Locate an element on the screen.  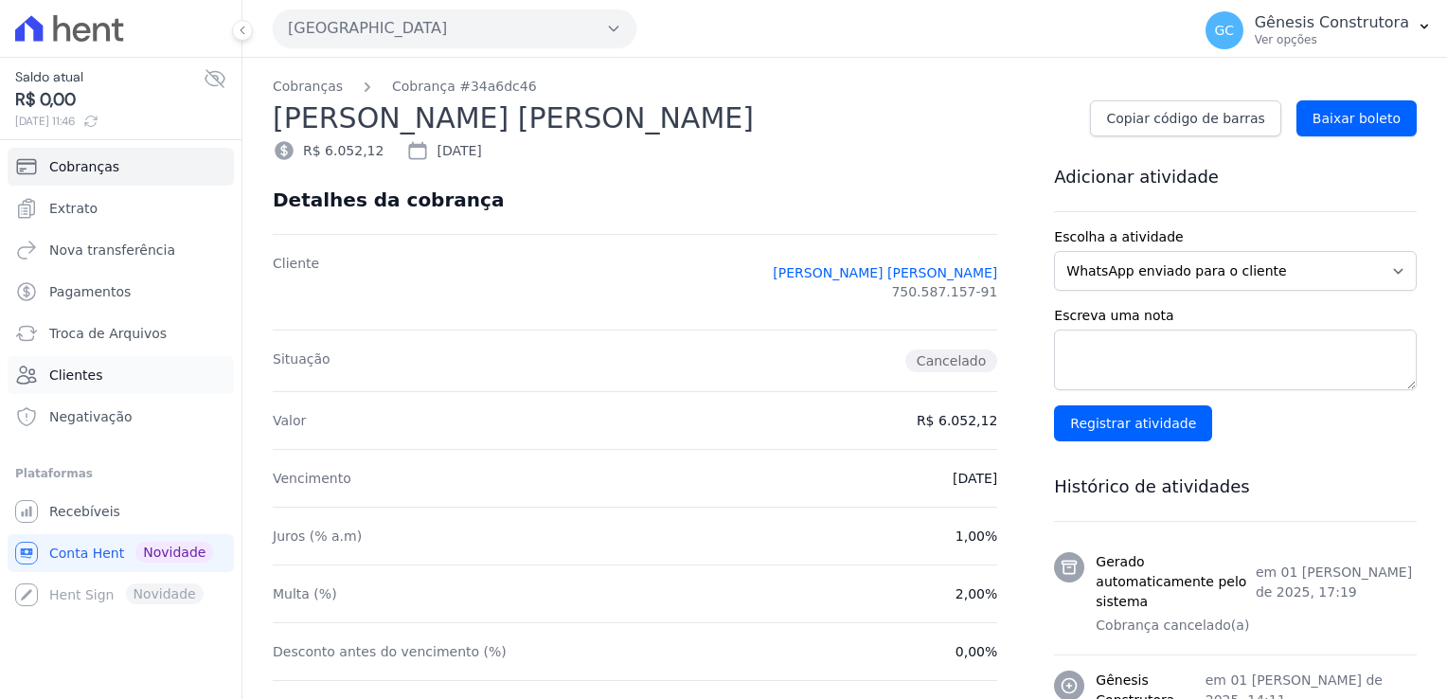
p: Cobrança cancelado(a) is located at coordinates (1255, 625).